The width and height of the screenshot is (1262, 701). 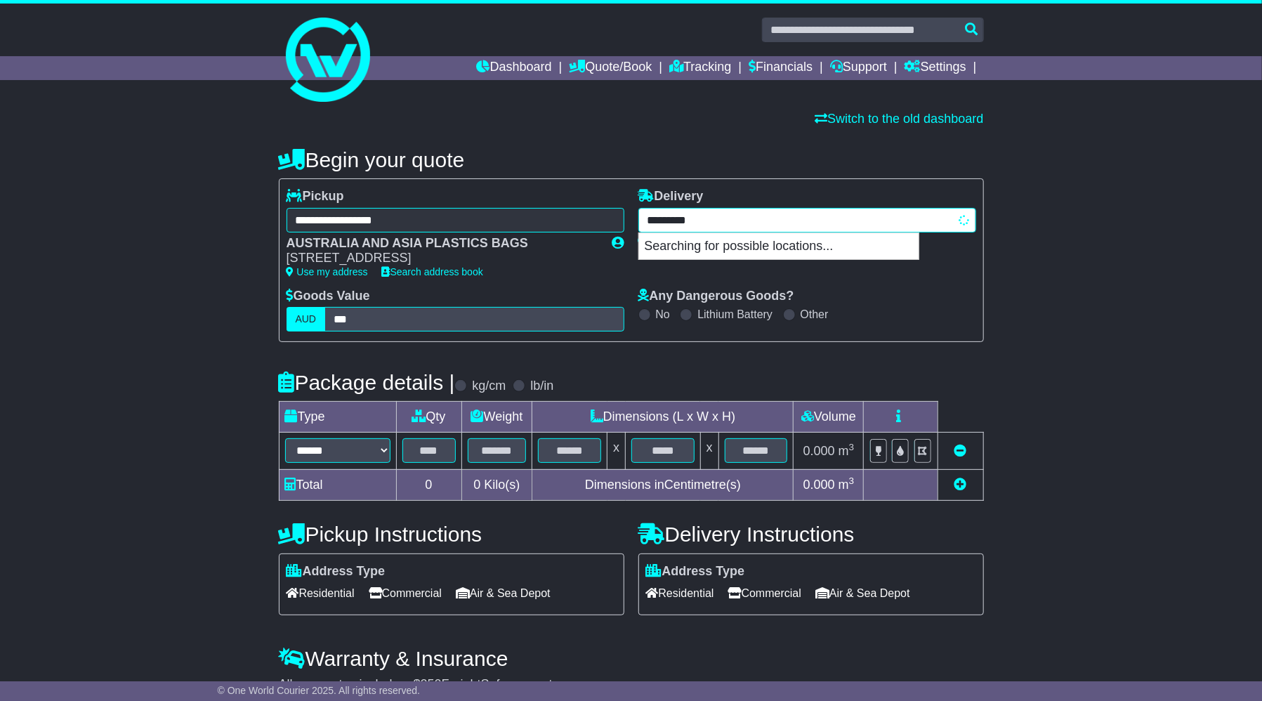 I want to click on a: Use my address, so click(x=327, y=272).